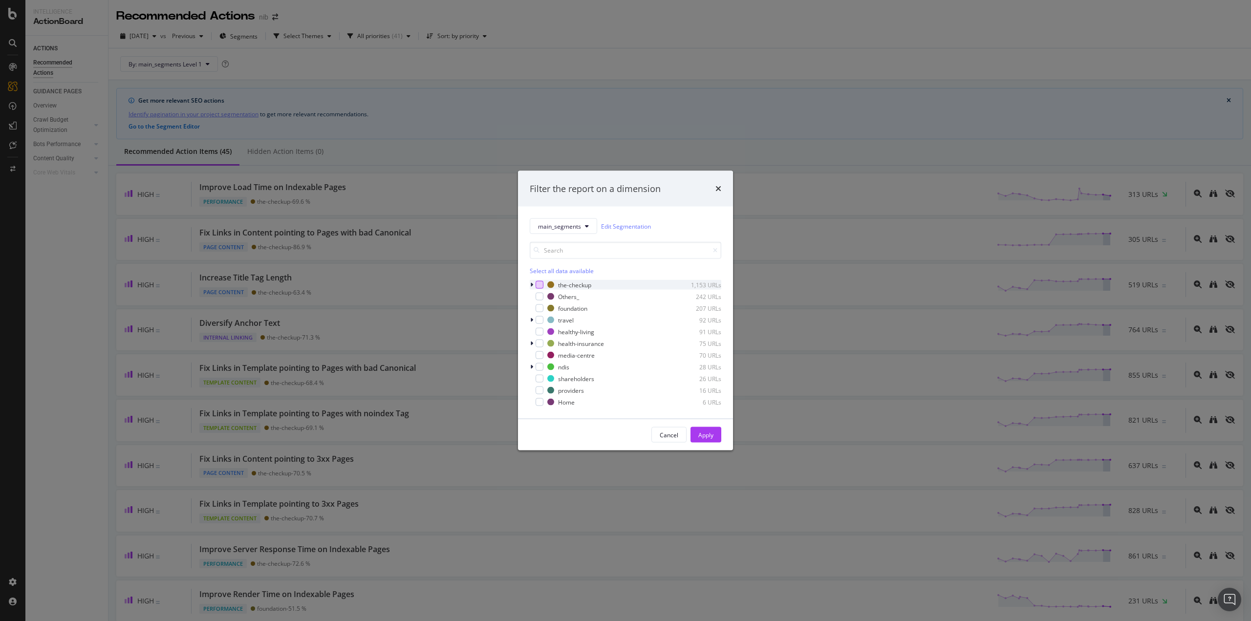 The image size is (1251, 621). I want to click on div: 92 URLs, so click(697, 320).